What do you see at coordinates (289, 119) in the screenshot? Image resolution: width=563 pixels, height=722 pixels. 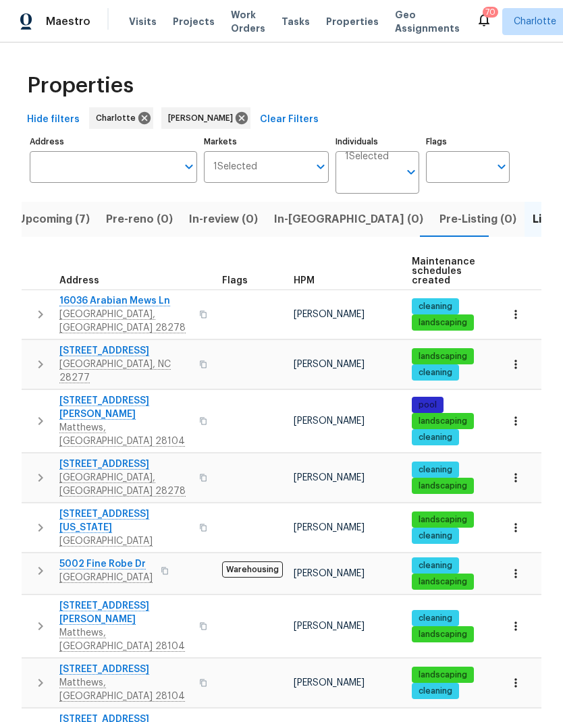 I see `span: Clear Filters` at bounding box center [289, 119].